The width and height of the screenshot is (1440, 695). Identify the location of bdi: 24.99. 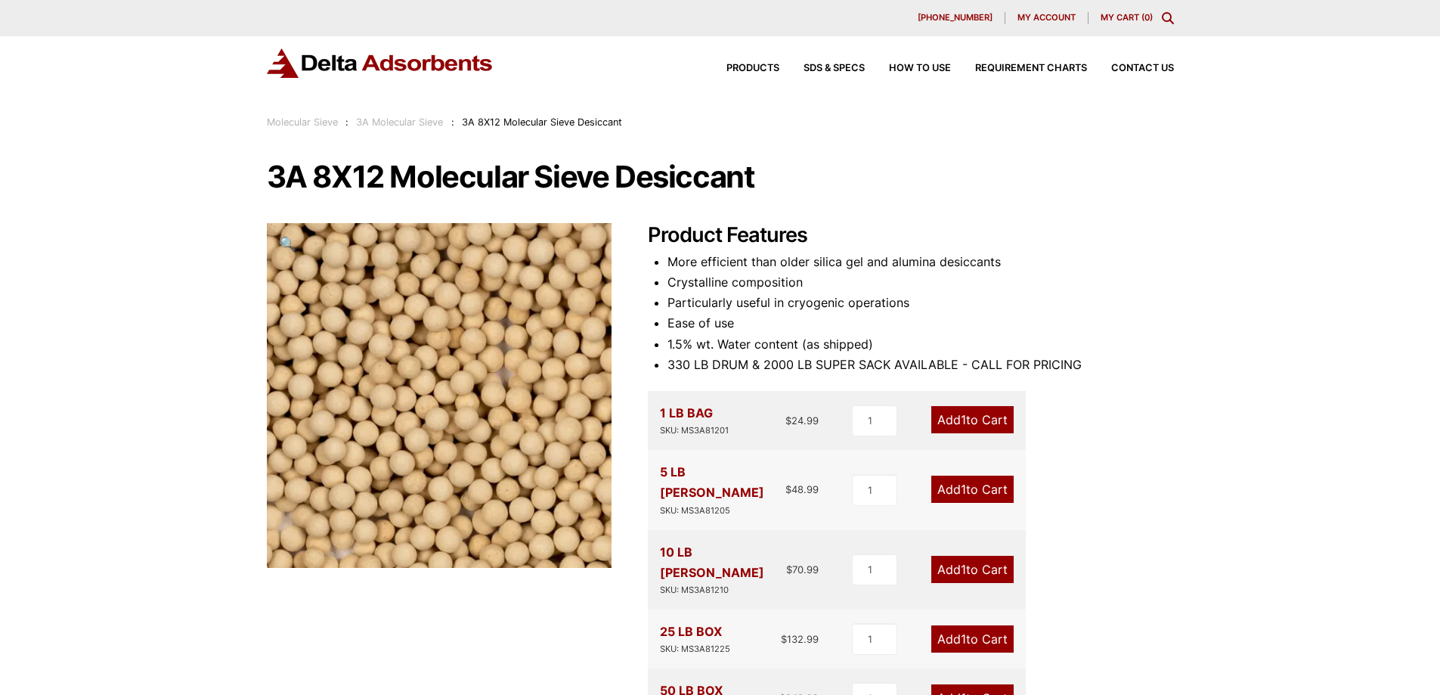
(802, 420).